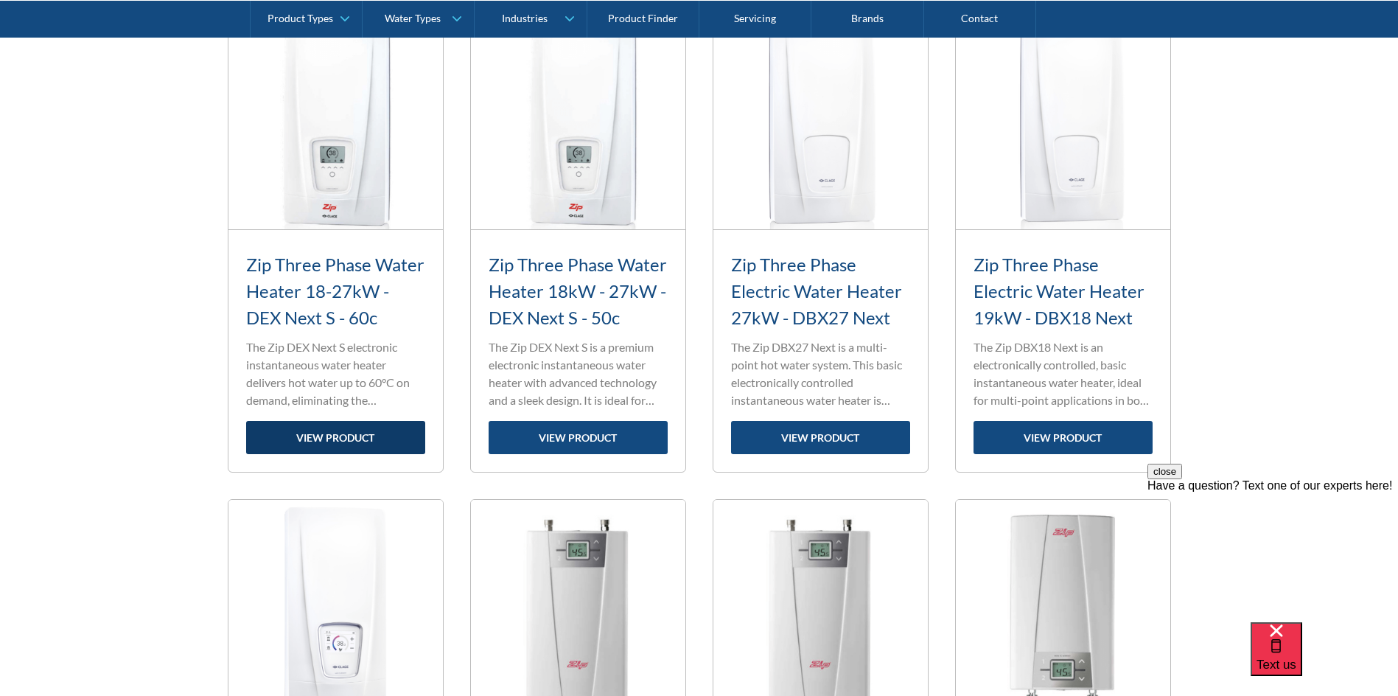  I want to click on div: Industries, so click(525, 18).